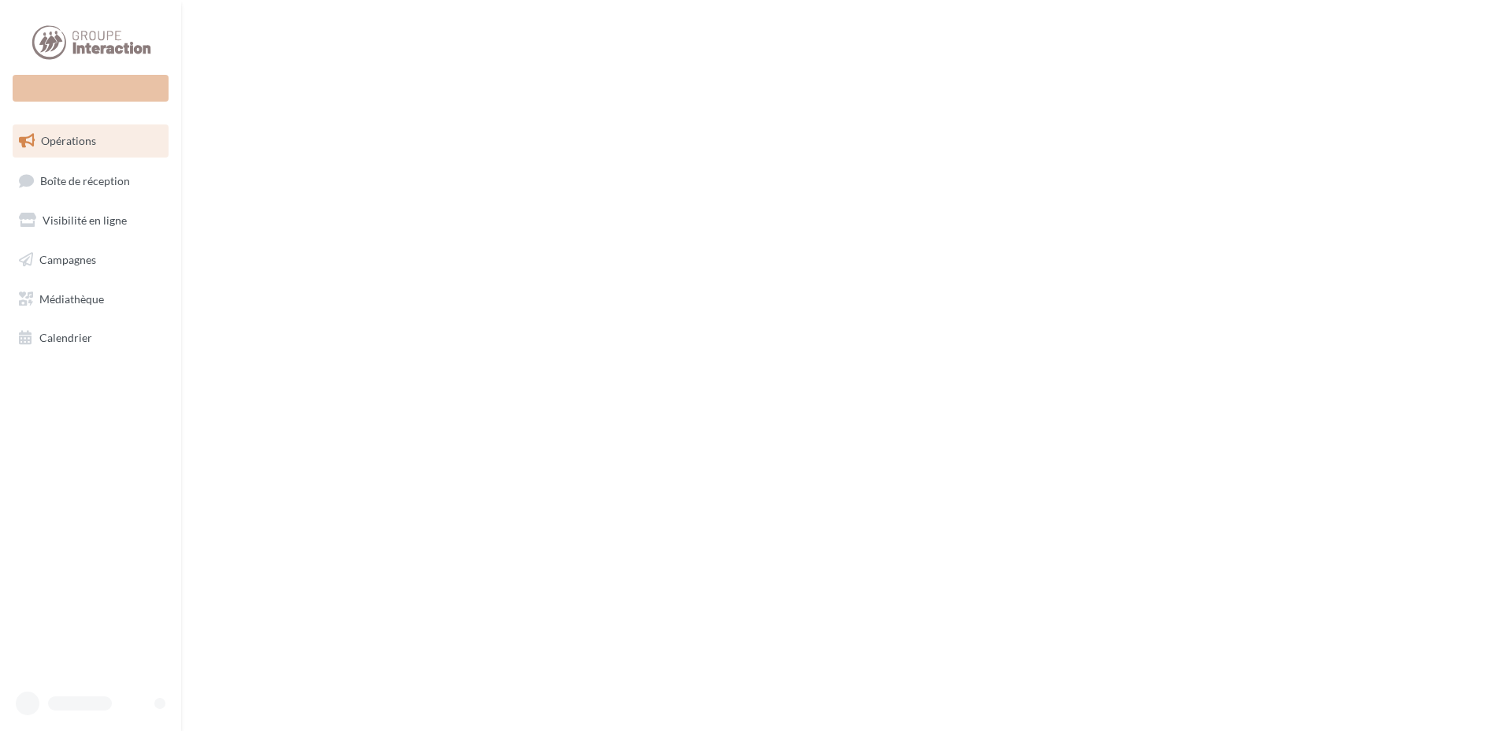 Image resolution: width=1506 pixels, height=731 pixels. Describe the element at coordinates (91, 299) in the screenshot. I see `a: Médiathèque` at that location.